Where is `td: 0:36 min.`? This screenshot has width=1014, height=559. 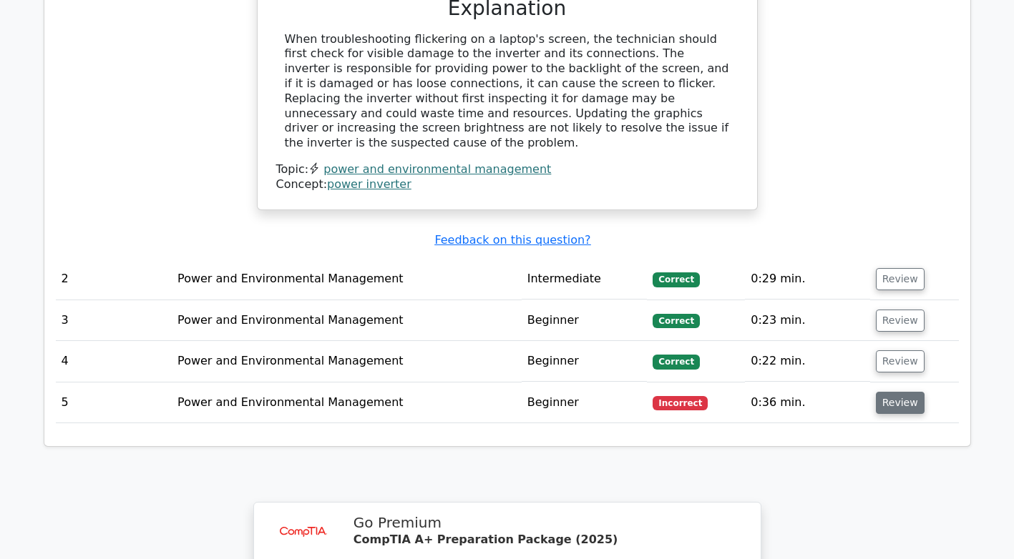 td: 0:36 min. is located at coordinates (807, 403).